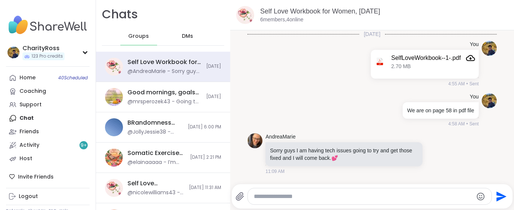 The height and width of the screenshot is (210, 514). I want to click on p: 6 members, 4 online, so click(281, 20).